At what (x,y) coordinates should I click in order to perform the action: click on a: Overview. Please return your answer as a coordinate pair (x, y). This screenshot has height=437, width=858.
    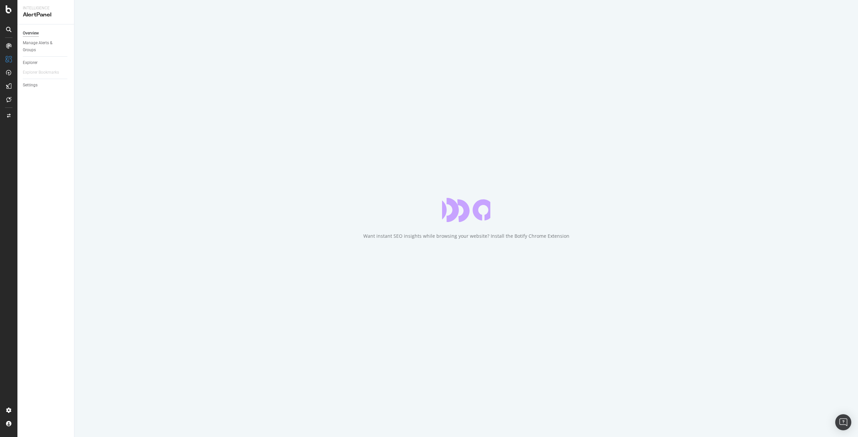
    Looking at the image, I should click on (46, 33).